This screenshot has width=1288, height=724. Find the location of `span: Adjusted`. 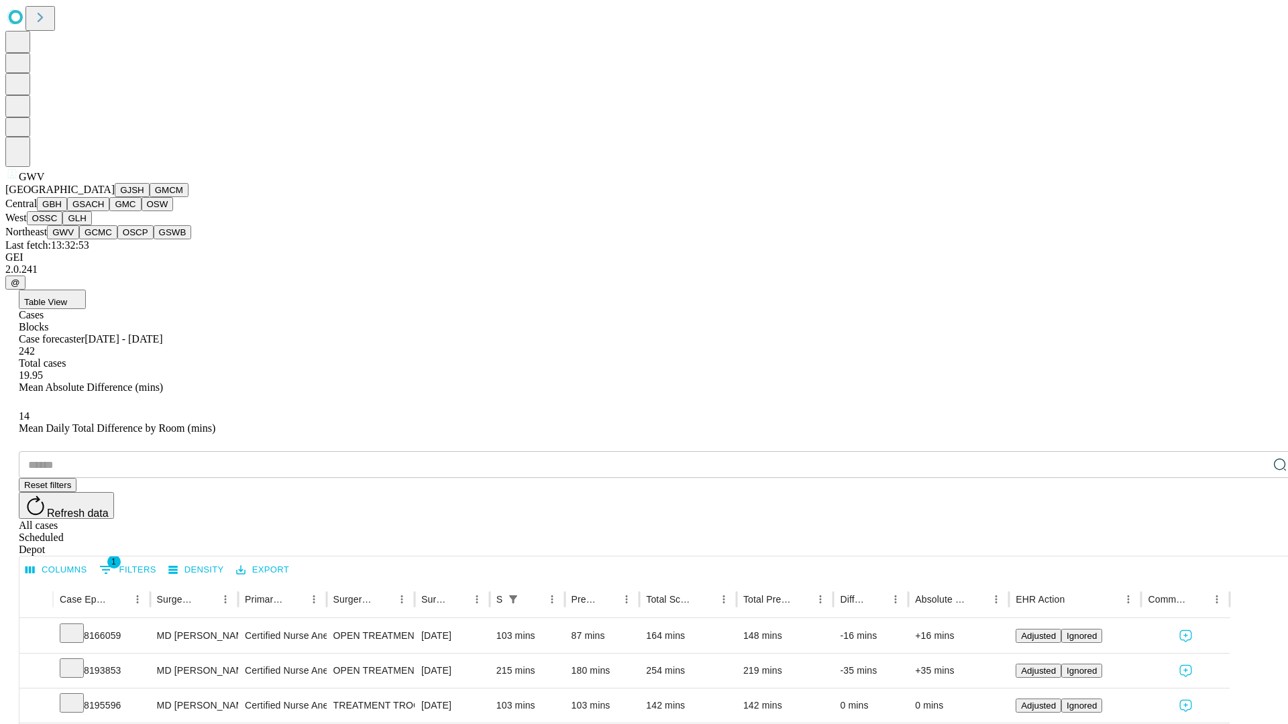

span: Adjusted is located at coordinates (1038, 636).